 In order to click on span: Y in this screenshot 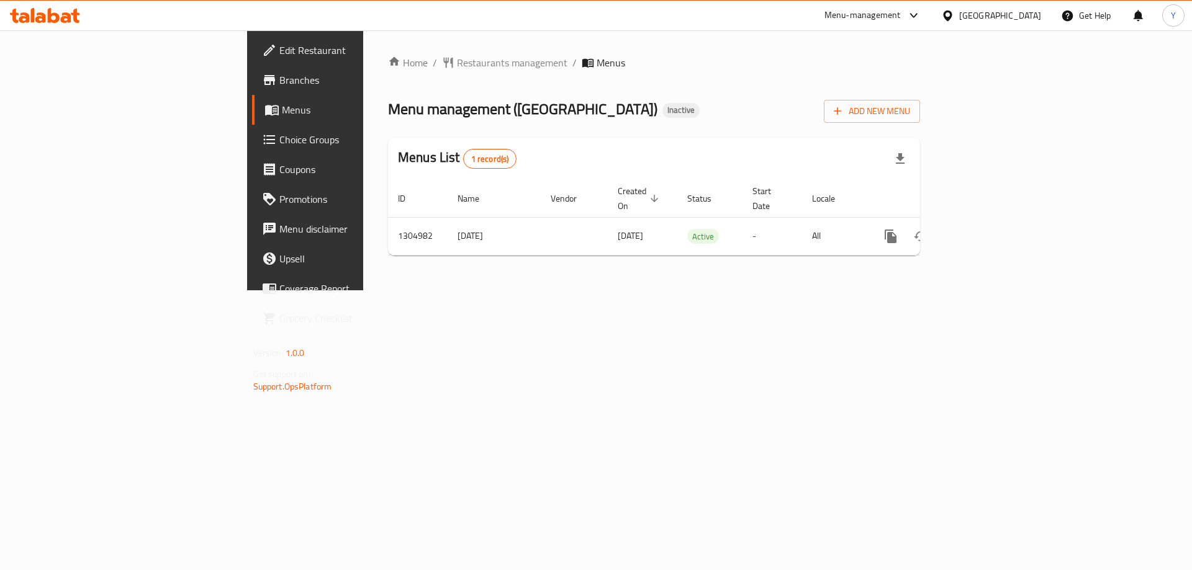, I will do `click(1173, 16)`.